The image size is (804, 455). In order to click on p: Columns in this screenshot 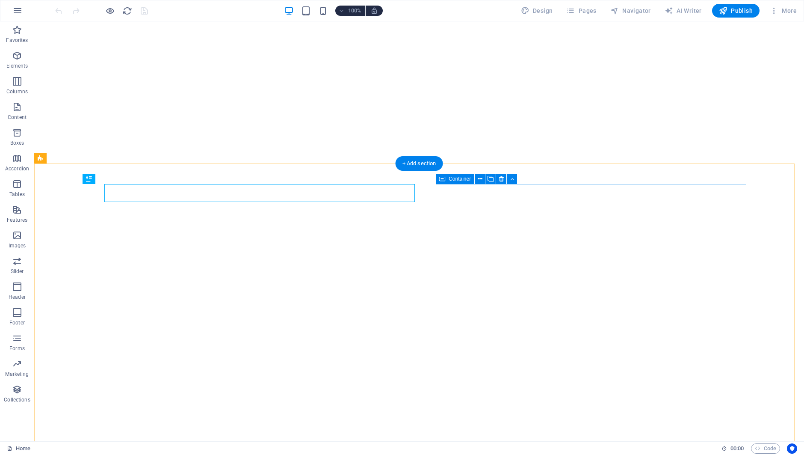, I will do `click(17, 92)`.